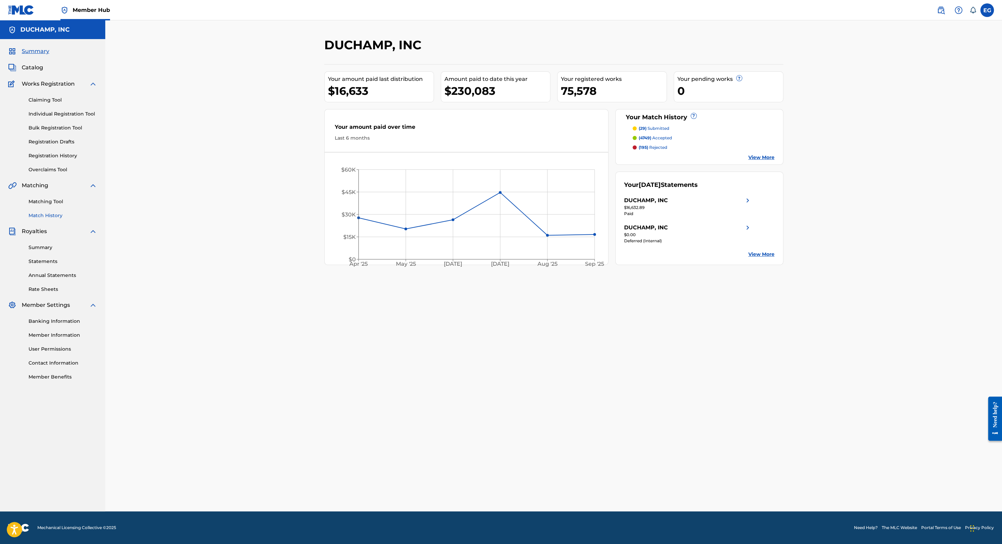 The image size is (1002, 544). What do you see at coordinates (688, 206) in the screenshot?
I see `a: DUCHAMP, INCright chevron icon$16,632.89Paid` at bounding box center [688, 206].